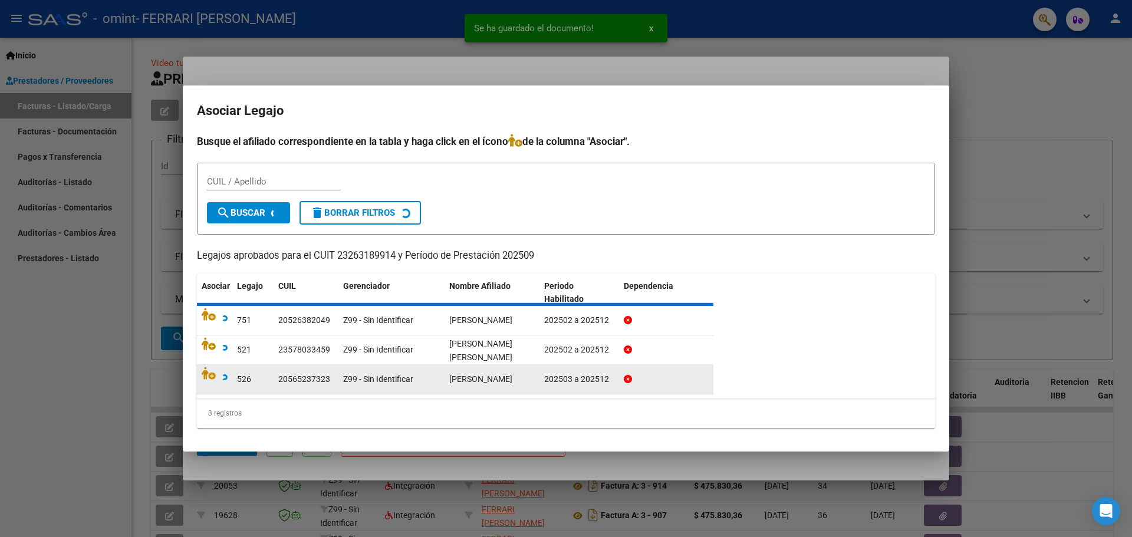  I want to click on datatable-header-cell: CUIL, so click(306, 293).